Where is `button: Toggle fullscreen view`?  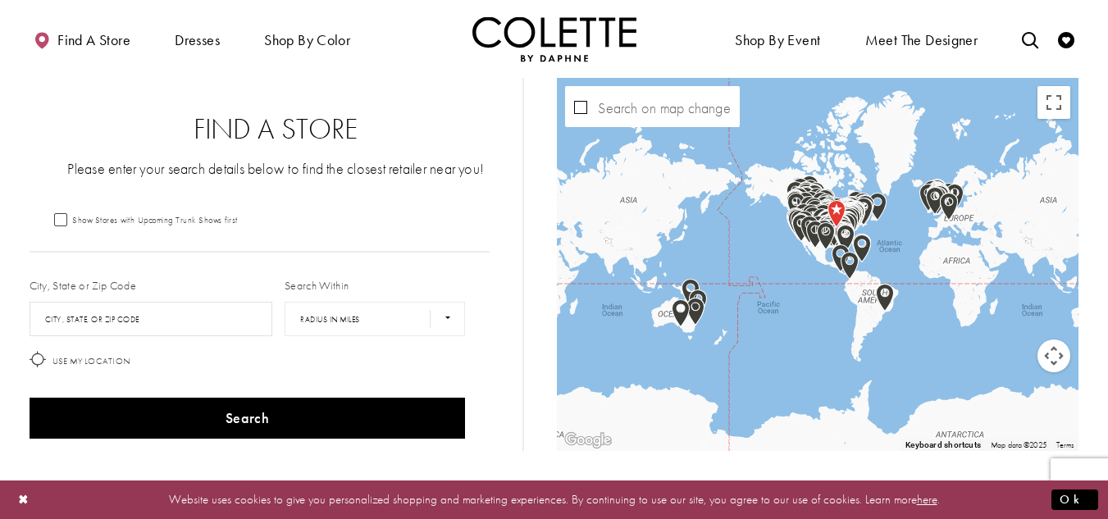
button: Toggle fullscreen view is located at coordinates (1053, 102).